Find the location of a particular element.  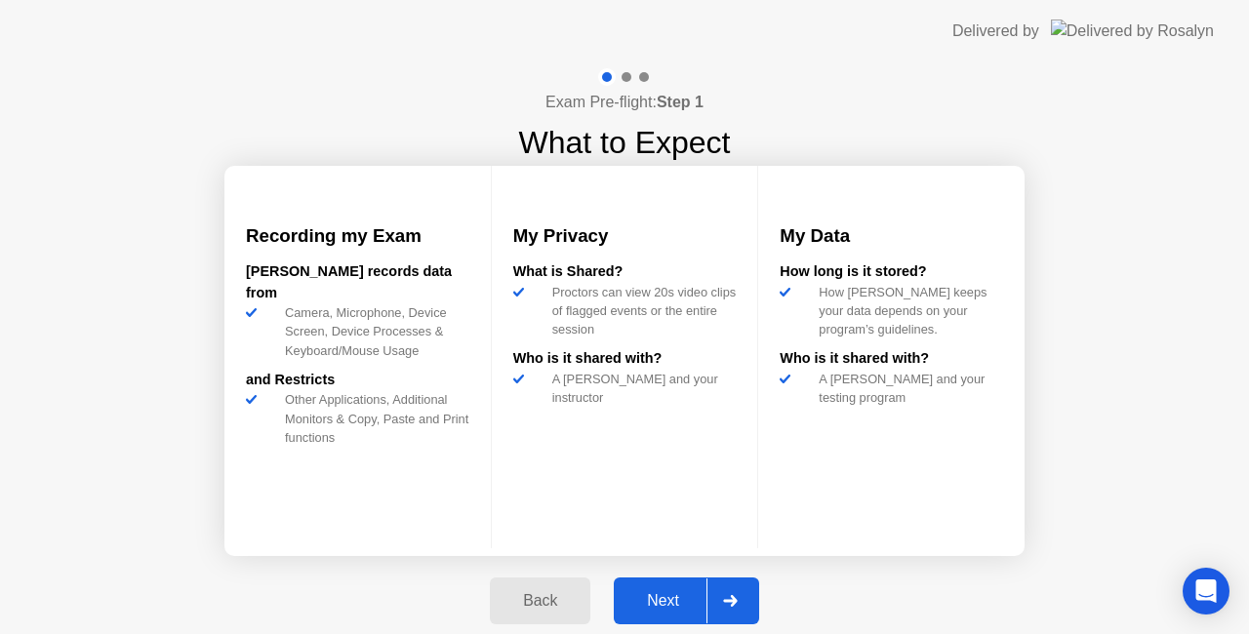

div: Back is located at coordinates (540, 601).